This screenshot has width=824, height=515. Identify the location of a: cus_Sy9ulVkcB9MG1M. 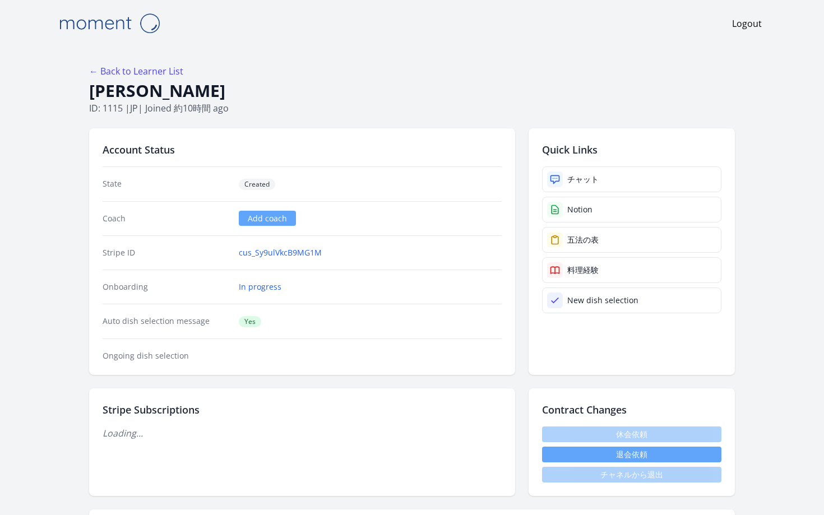
(280, 253).